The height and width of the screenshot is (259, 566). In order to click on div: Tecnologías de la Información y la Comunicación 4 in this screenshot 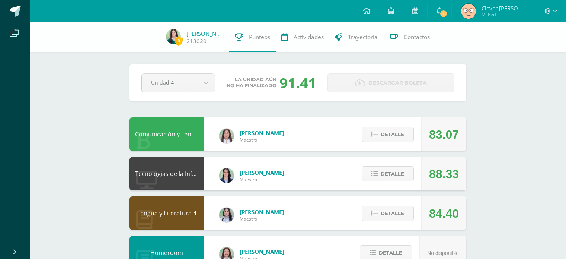, I will do `click(167, 174)`.